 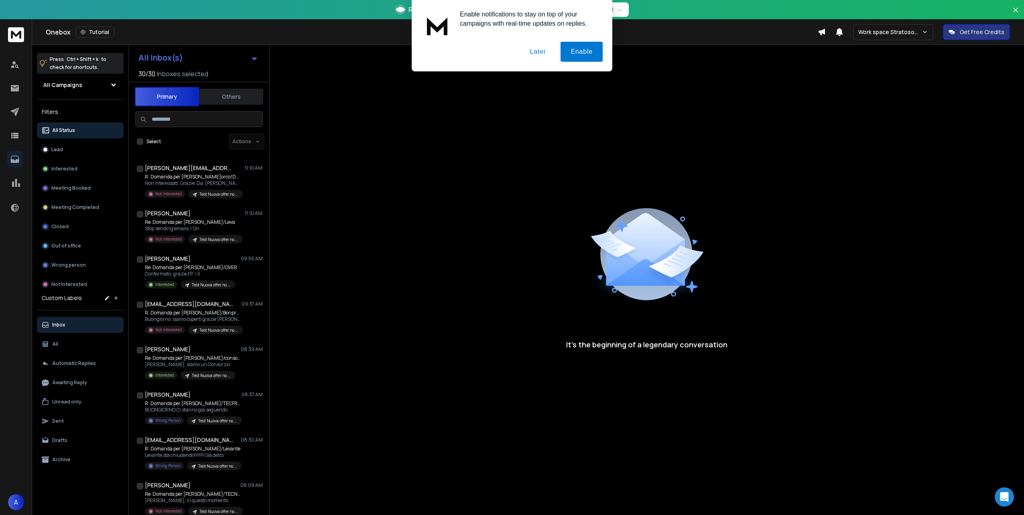 I want to click on button: Automatic Replies, so click(x=80, y=364).